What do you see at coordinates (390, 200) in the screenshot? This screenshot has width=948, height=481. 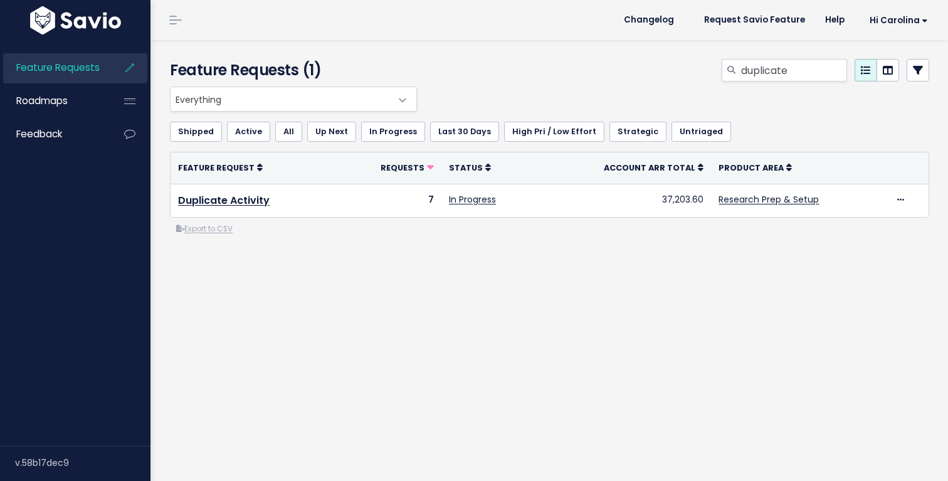 I see `td: 7` at bounding box center [390, 200].